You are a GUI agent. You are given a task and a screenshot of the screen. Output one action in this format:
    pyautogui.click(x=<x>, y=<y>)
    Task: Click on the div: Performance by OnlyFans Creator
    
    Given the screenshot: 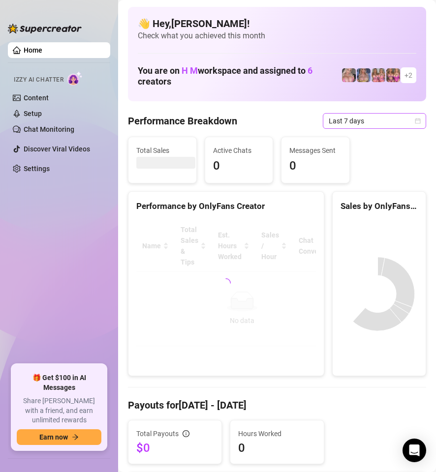 What is the action you would take?
    pyautogui.click(x=226, y=206)
    